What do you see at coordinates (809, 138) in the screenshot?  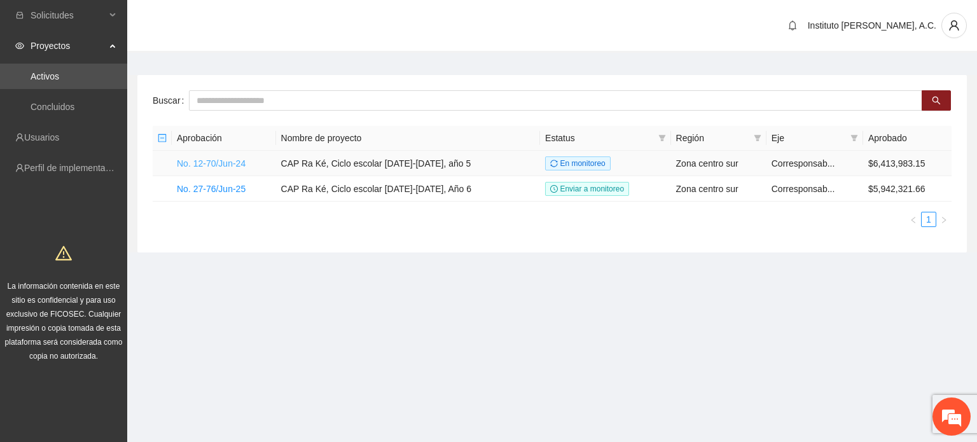 I see `span: Eje` at bounding box center [809, 138].